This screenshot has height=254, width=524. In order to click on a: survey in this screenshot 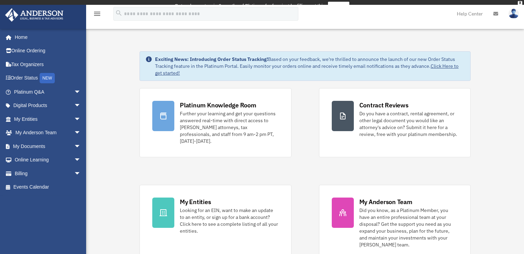, I will do `click(339, 6)`.